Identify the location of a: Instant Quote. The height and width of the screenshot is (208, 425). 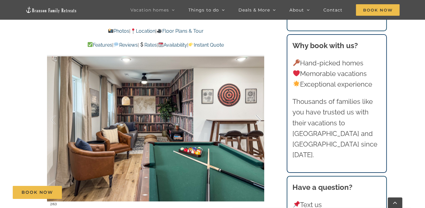
(206, 45).